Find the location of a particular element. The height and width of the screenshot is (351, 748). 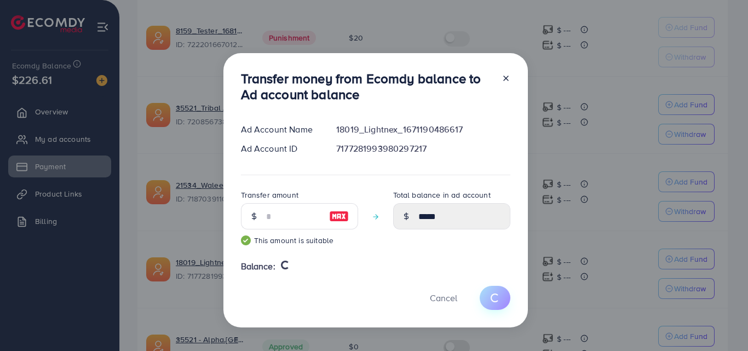

small: This amount is suitable is located at coordinates (299, 240).